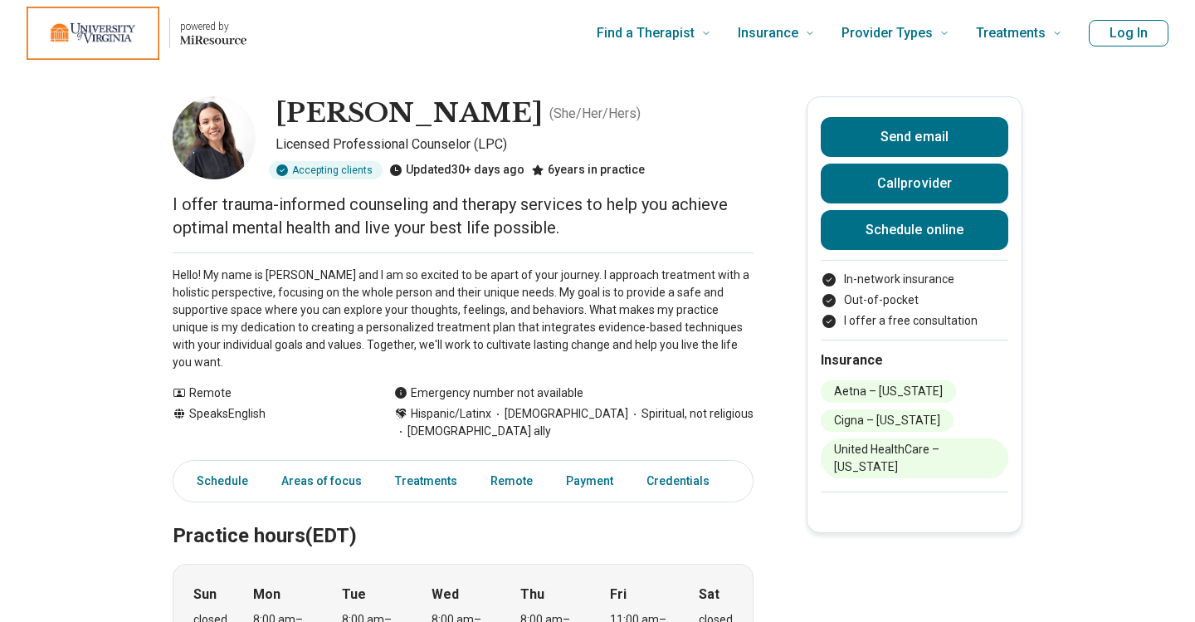 The image size is (1195, 622). Describe the element at coordinates (915, 183) in the screenshot. I see `button: Callprovider` at that location.